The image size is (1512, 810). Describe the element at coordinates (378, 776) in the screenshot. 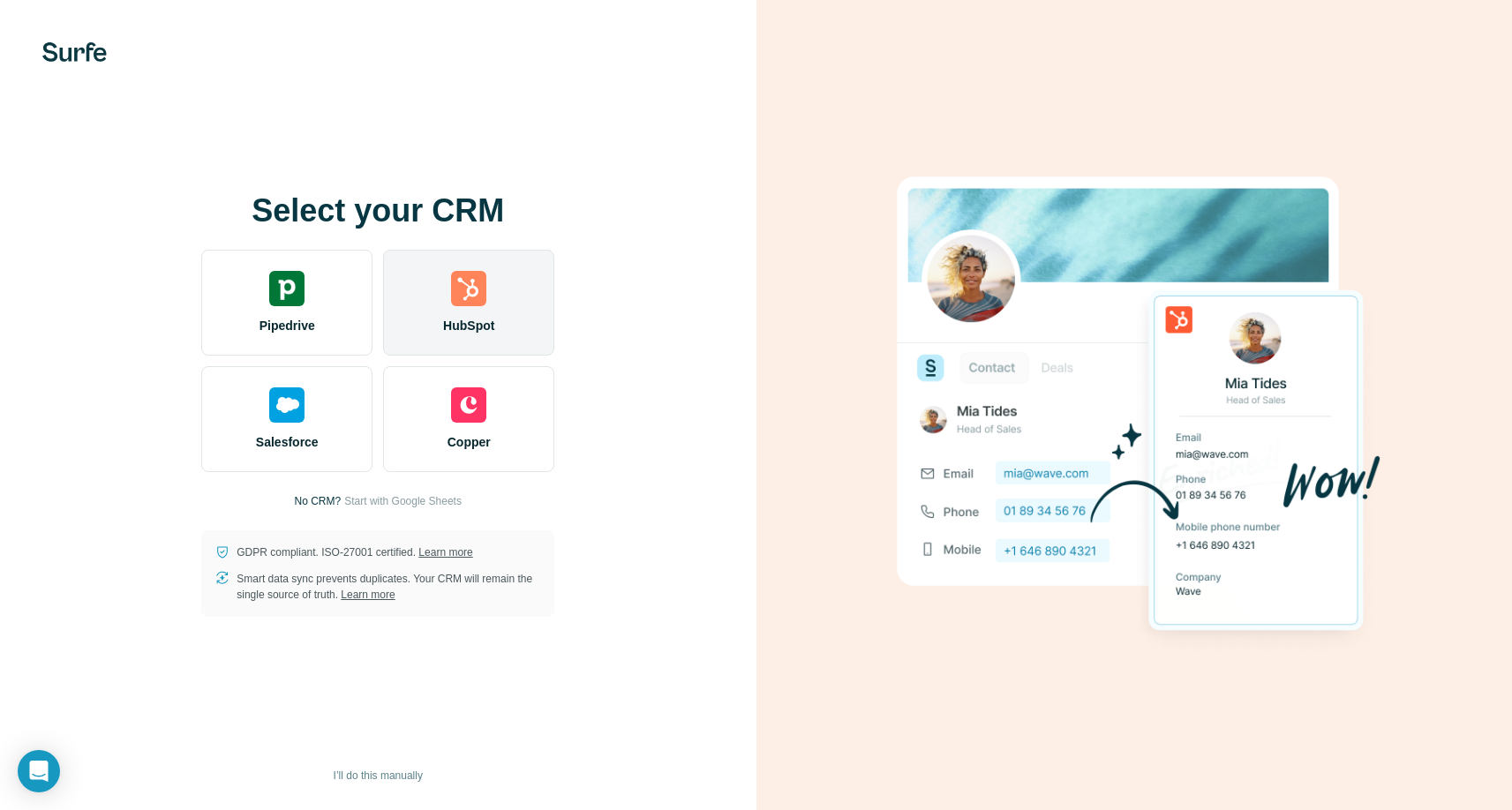

I see `button: I’ll do this manually` at that location.